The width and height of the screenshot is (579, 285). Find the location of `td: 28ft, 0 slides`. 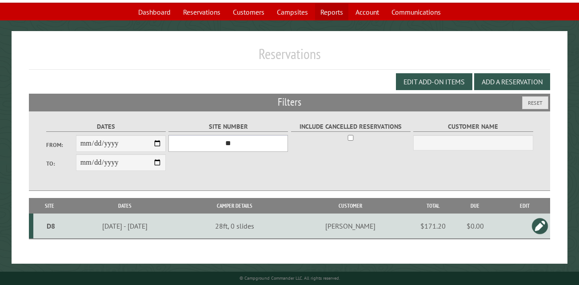

td: 28ft, 0 slides is located at coordinates (235, 226).